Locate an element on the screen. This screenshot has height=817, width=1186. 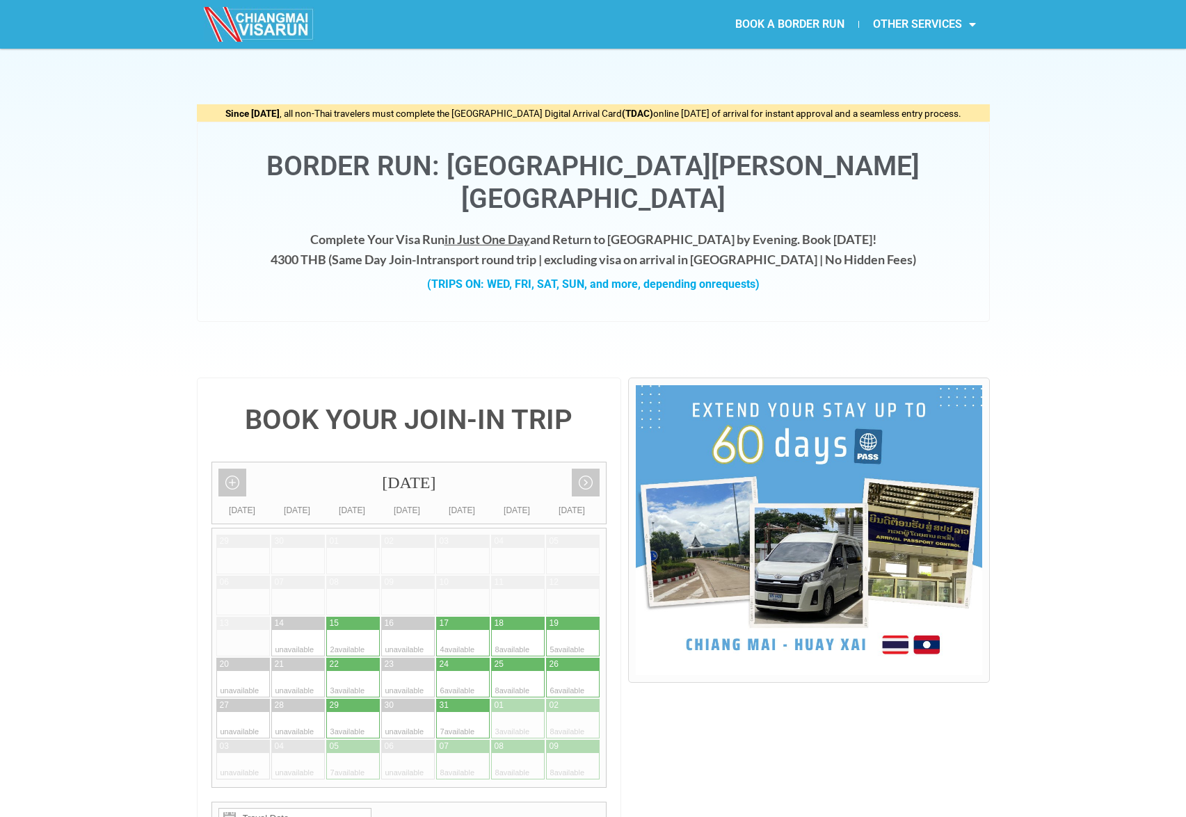
a: BOOK A BORDER RUN is located at coordinates (790, 24).